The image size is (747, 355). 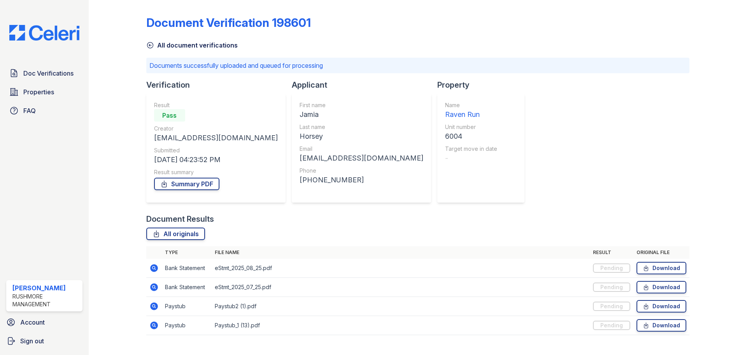 I want to click on a: FAQ, so click(x=44, y=111).